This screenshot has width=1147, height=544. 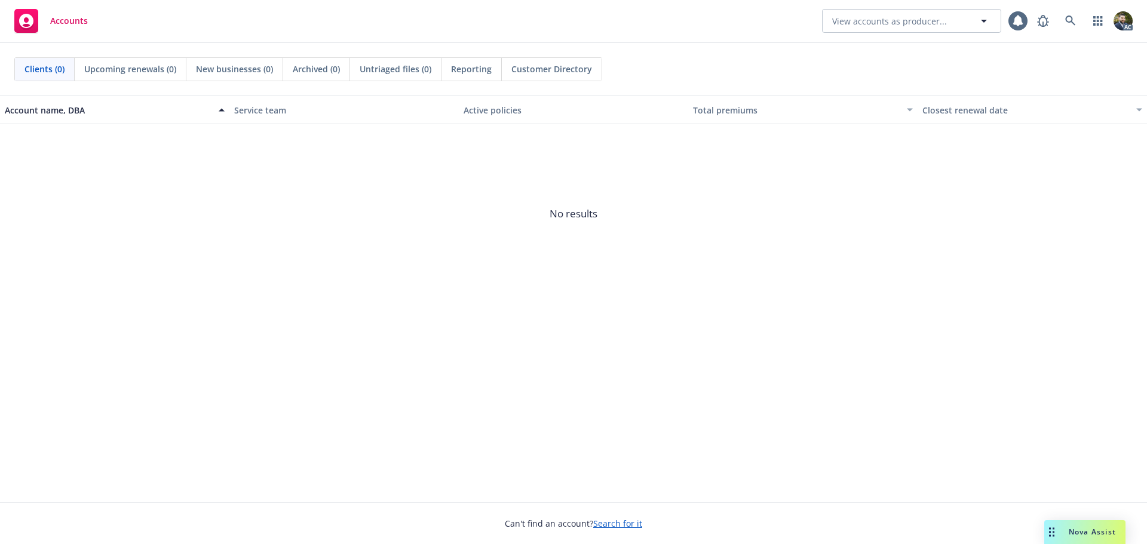 I want to click on span: New businesses (0), so click(x=234, y=69).